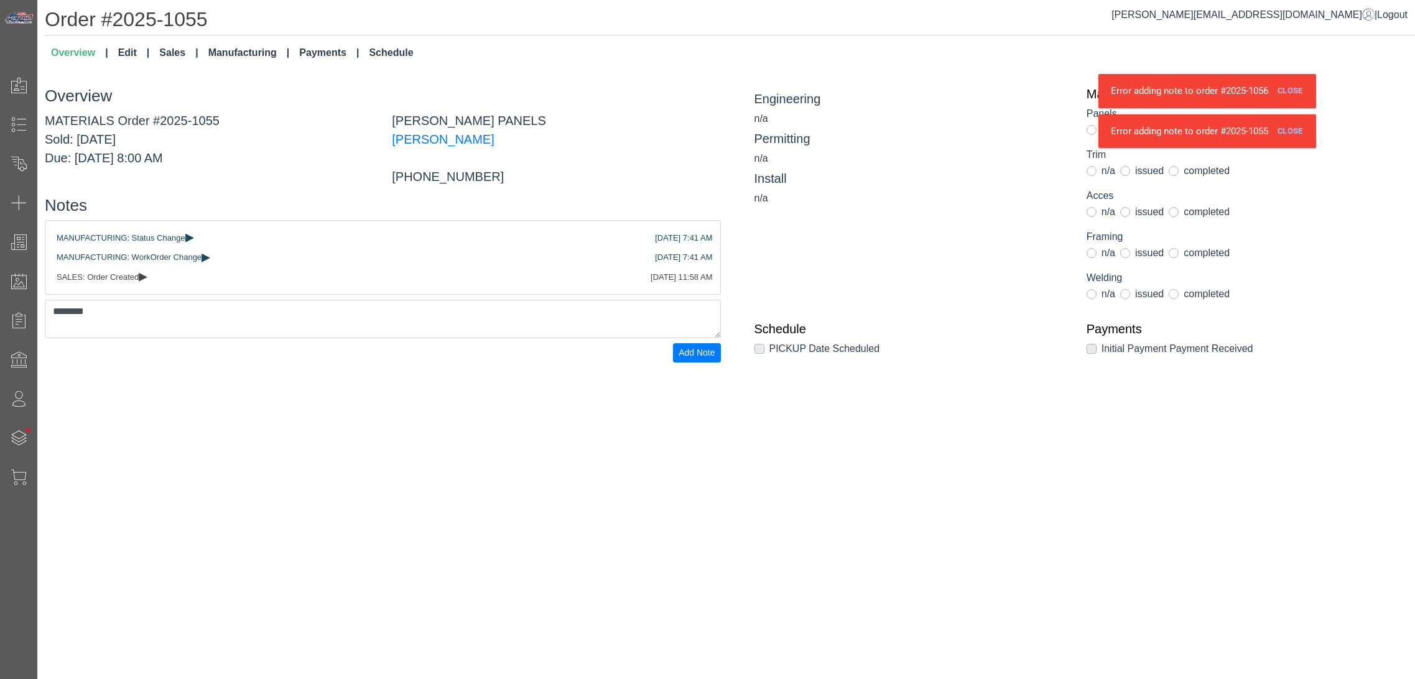 The height and width of the screenshot is (679, 1415). What do you see at coordinates (729, 21) in the screenshot?
I see `h1: Order #2025-1055` at bounding box center [729, 21].